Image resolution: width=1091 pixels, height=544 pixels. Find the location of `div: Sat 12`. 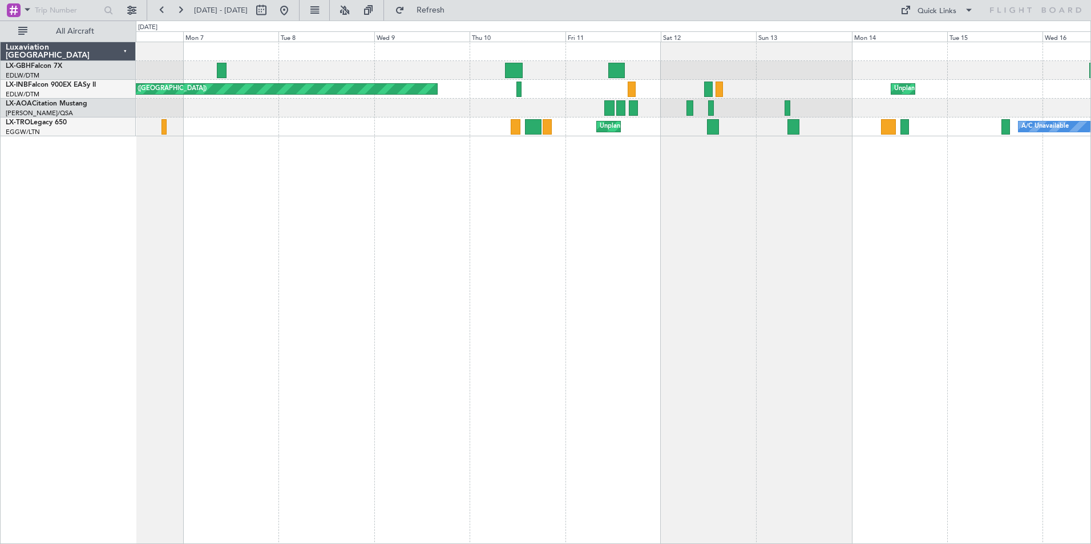

div: Sat 12 is located at coordinates (708, 37).